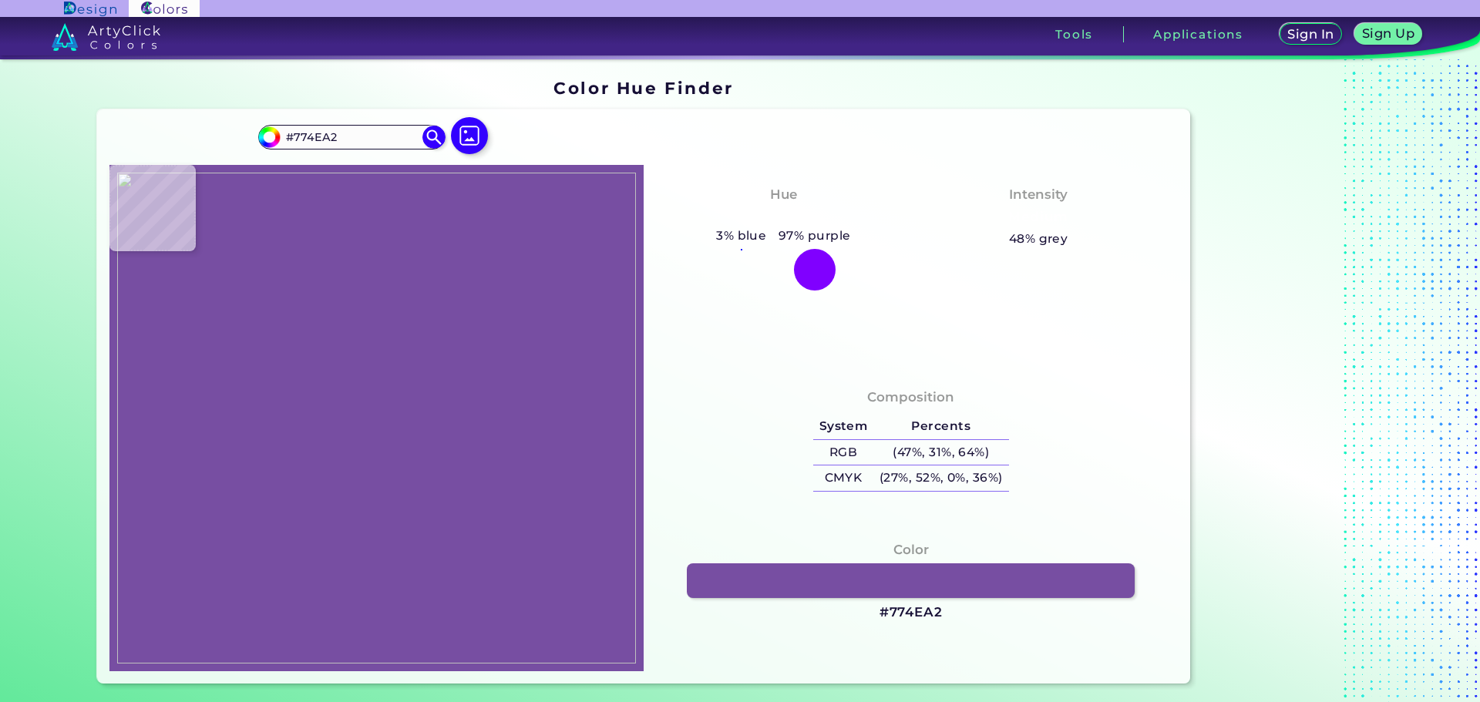  What do you see at coordinates (1074, 34) in the screenshot?
I see `h3: Tools` at bounding box center [1074, 34].